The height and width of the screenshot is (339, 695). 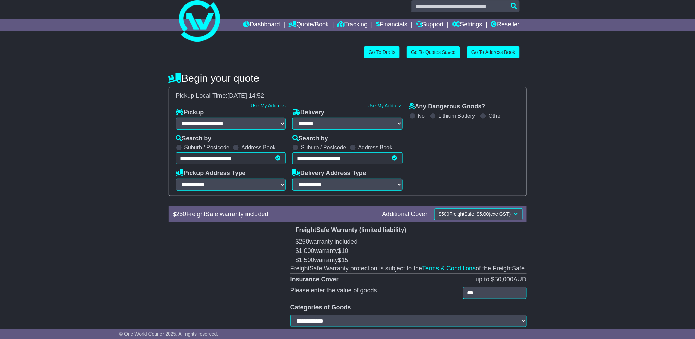 I want to click on a: Go To Quotes Saved, so click(x=434, y=52).